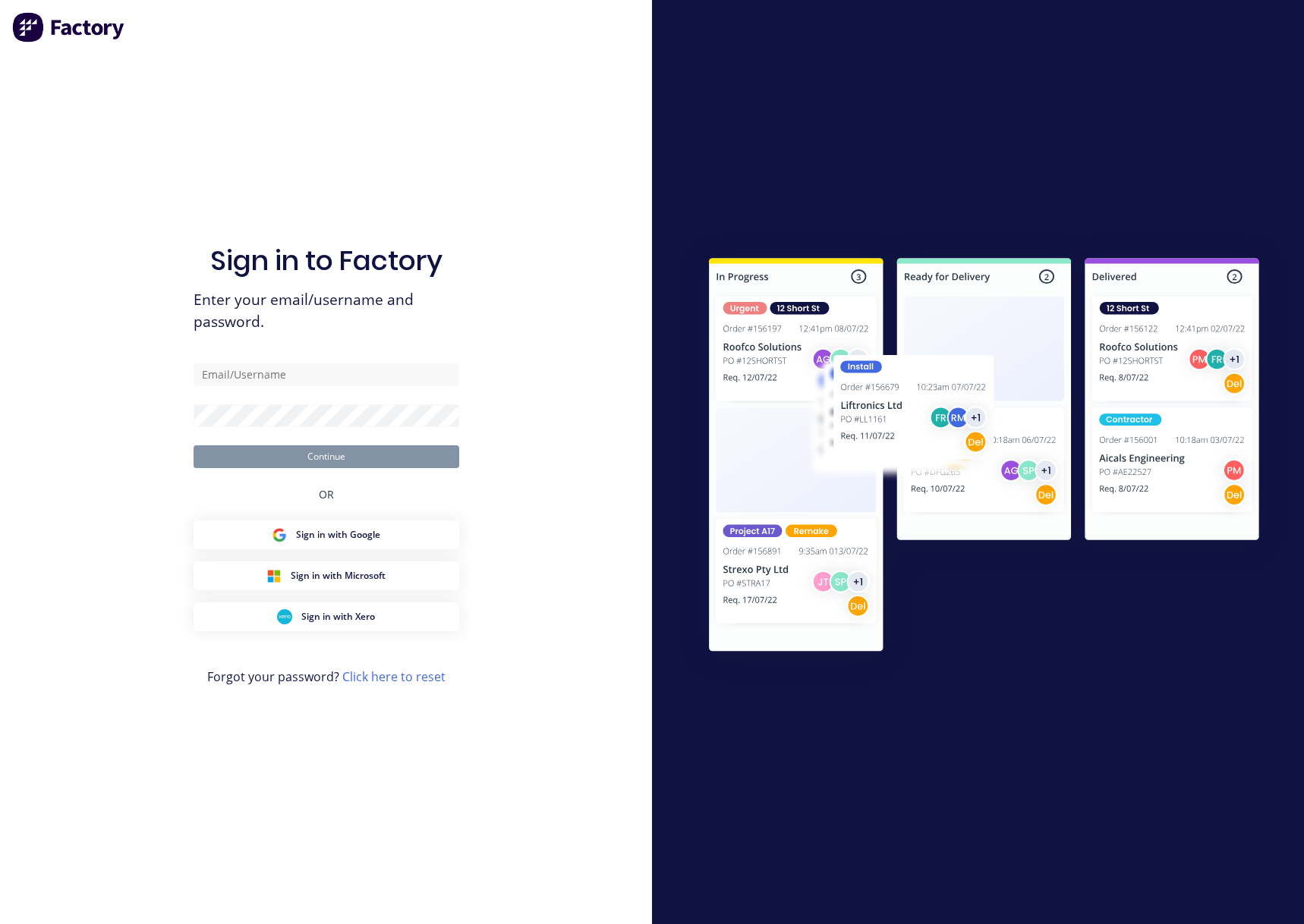  What do you see at coordinates (326, 616) in the screenshot?
I see `button: Xero Sign inSign in with Xero` at bounding box center [326, 616].